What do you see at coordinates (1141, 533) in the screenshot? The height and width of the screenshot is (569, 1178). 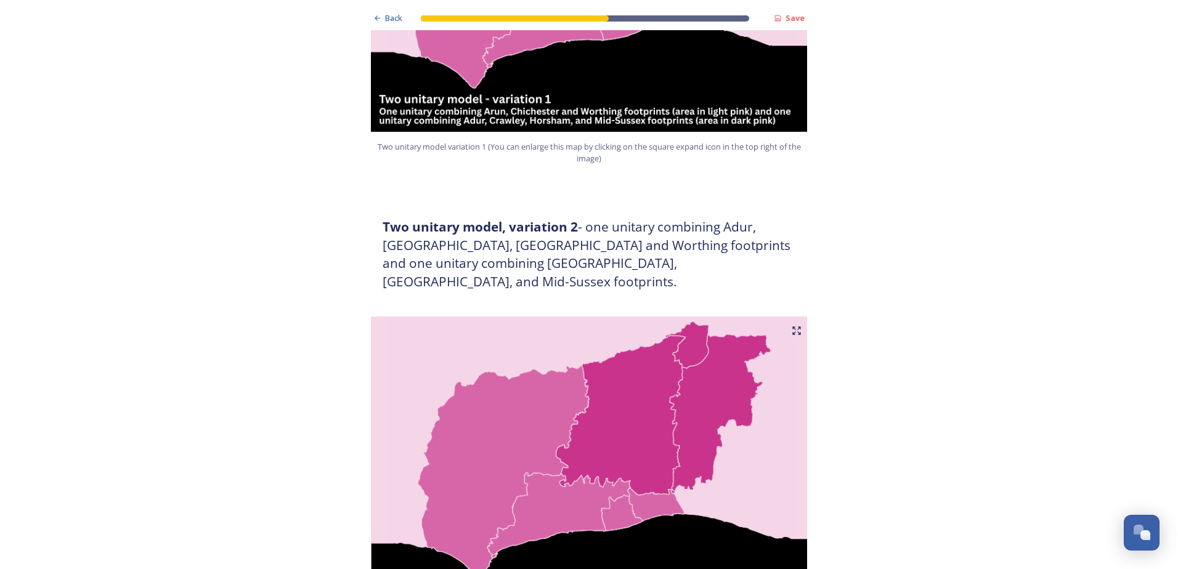 I see `button: Open Chat` at bounding box center [1141, 533].